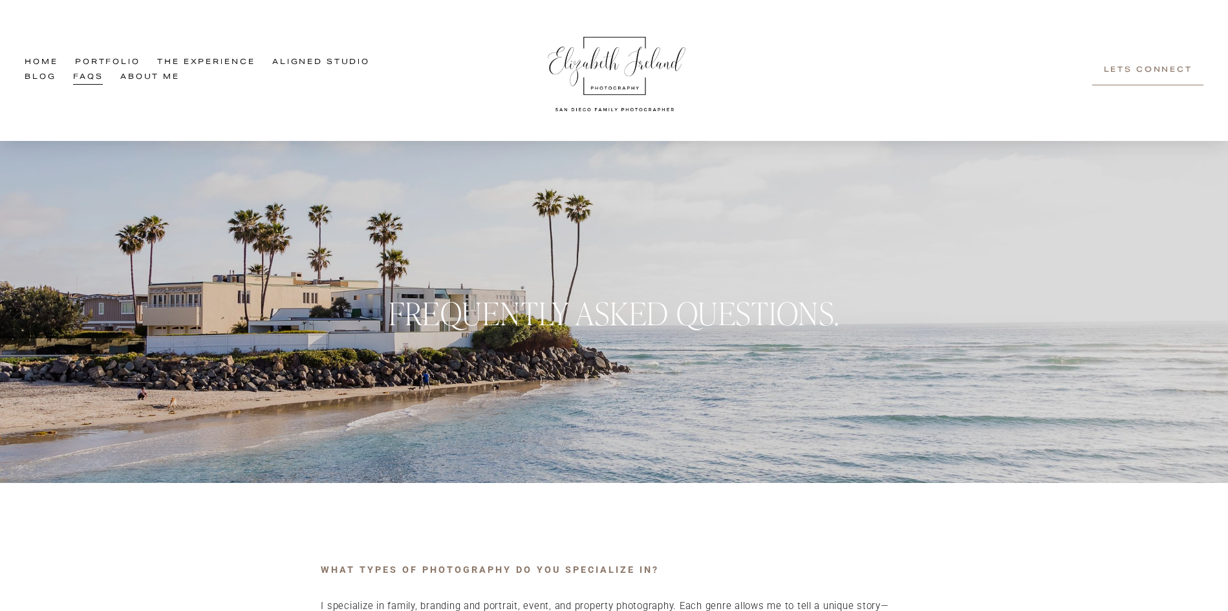  What do you see at coordinates (88, 78) in the screenshot?
I see `a: FAQs` at bounding box center [88, 78].